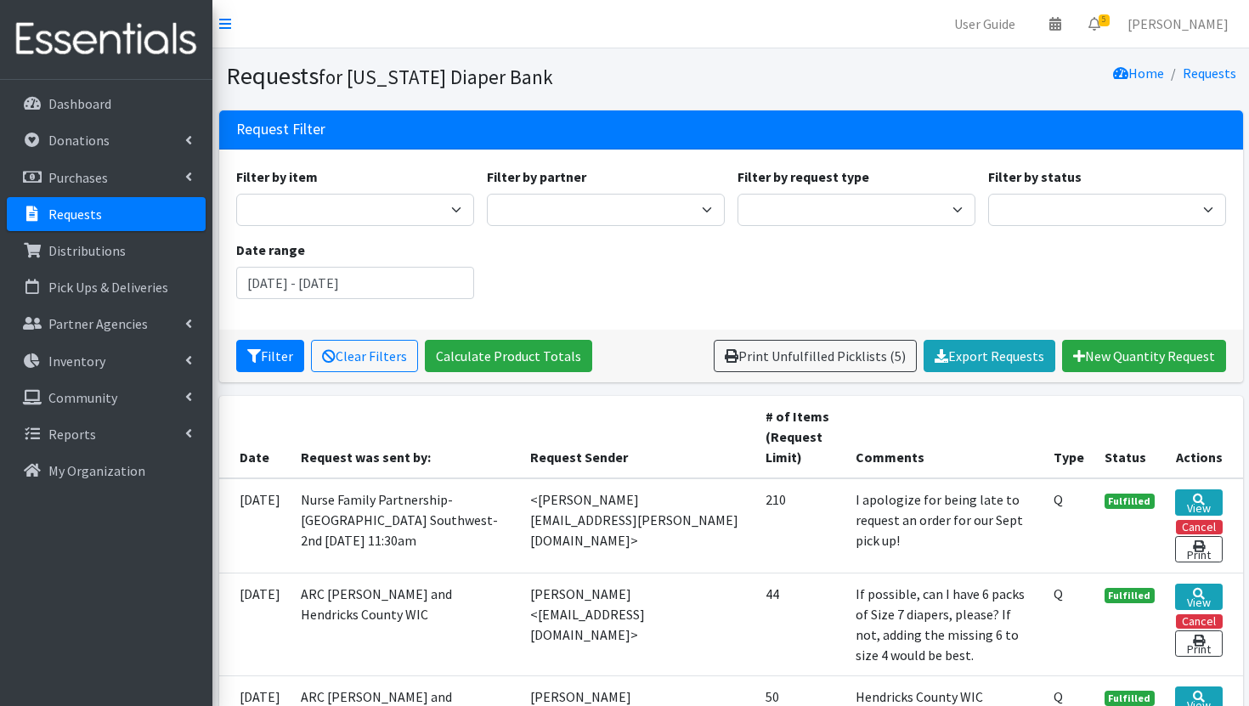 This screenshot has width=1249, height=706. Describe the element at coordinates (815, 356) in the screenshot. I see `a: Print Unfulfilled Picklists (5)` at that location.